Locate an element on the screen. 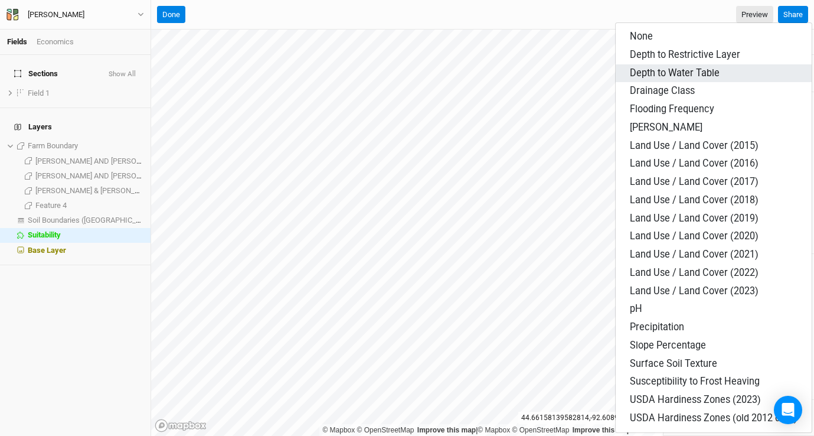 The height and width of the screenshot is (436, 814). div: Base Layer is located at coordinates (86, 250).